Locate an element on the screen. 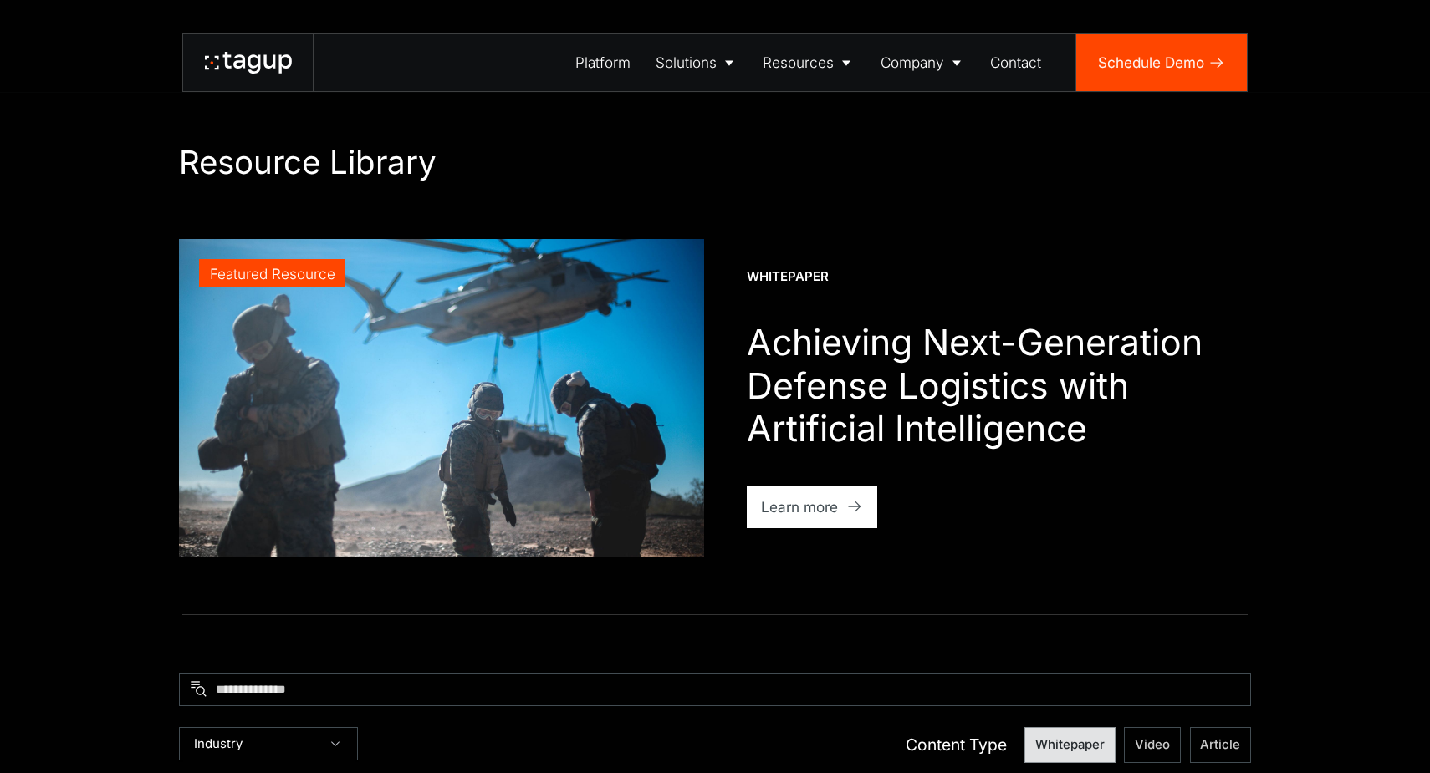  h1: Resource Library is located at coordinates (715, 162).